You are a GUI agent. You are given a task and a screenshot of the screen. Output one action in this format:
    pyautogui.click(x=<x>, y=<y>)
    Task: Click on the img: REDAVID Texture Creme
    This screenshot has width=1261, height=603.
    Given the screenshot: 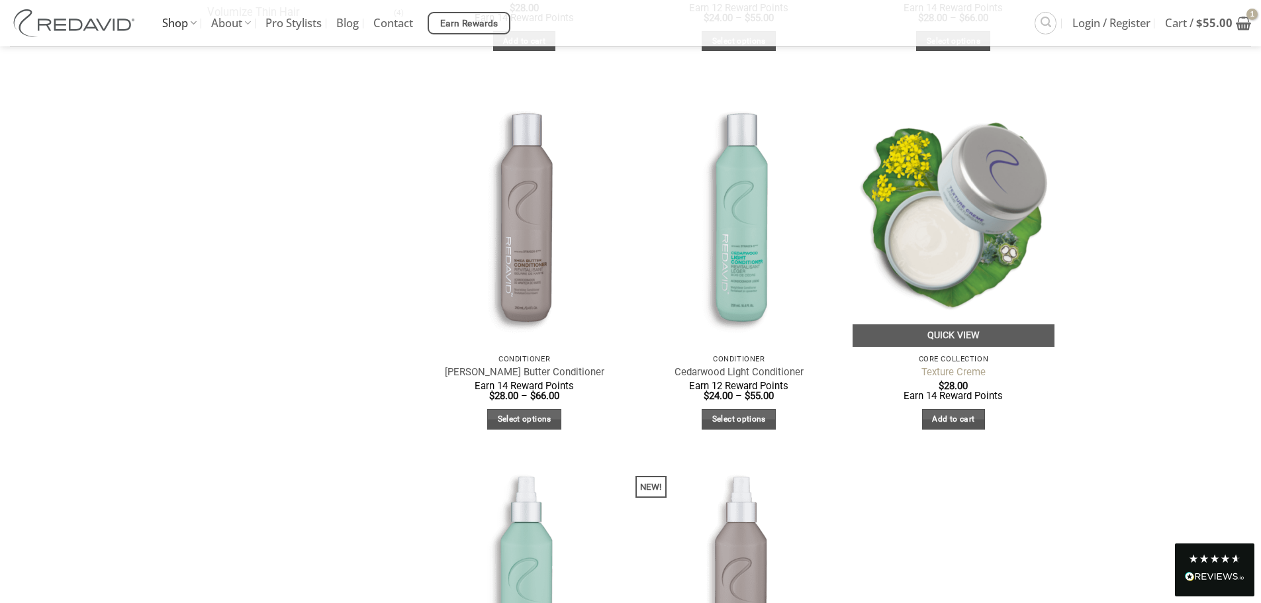 What is the action you would take?
    pyautogui.click(x=953, y=212)
    